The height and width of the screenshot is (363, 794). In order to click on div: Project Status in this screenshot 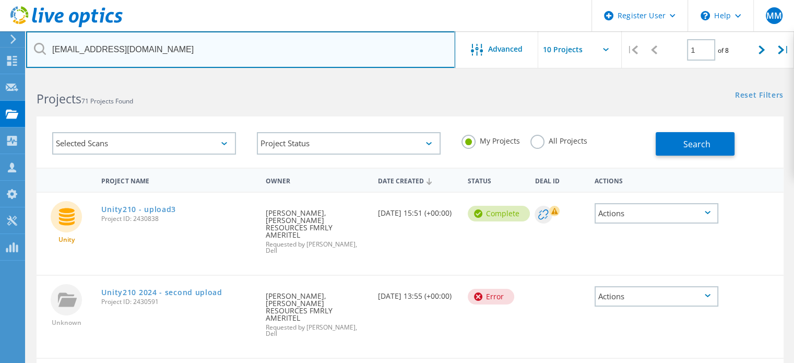, I will do `click(349, 143)`.